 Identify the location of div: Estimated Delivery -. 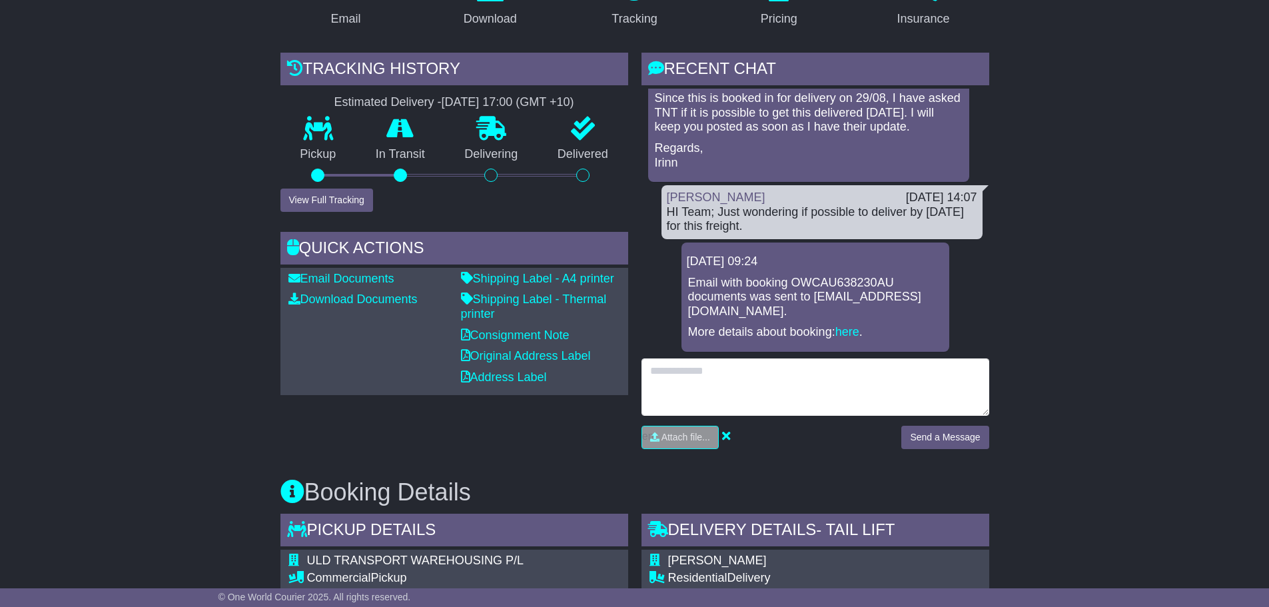
(454, 103).